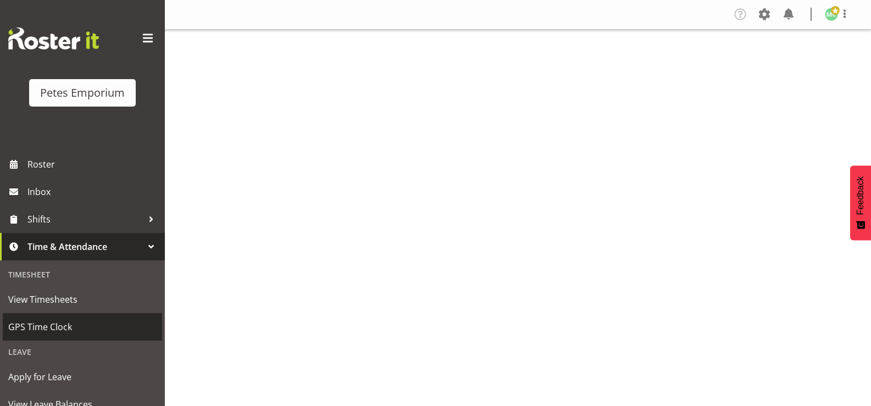  What do you see at coordinates (82, 327) in the screenshot?
I see `a: GPS Time Clock` at bounding box center [82, 327].